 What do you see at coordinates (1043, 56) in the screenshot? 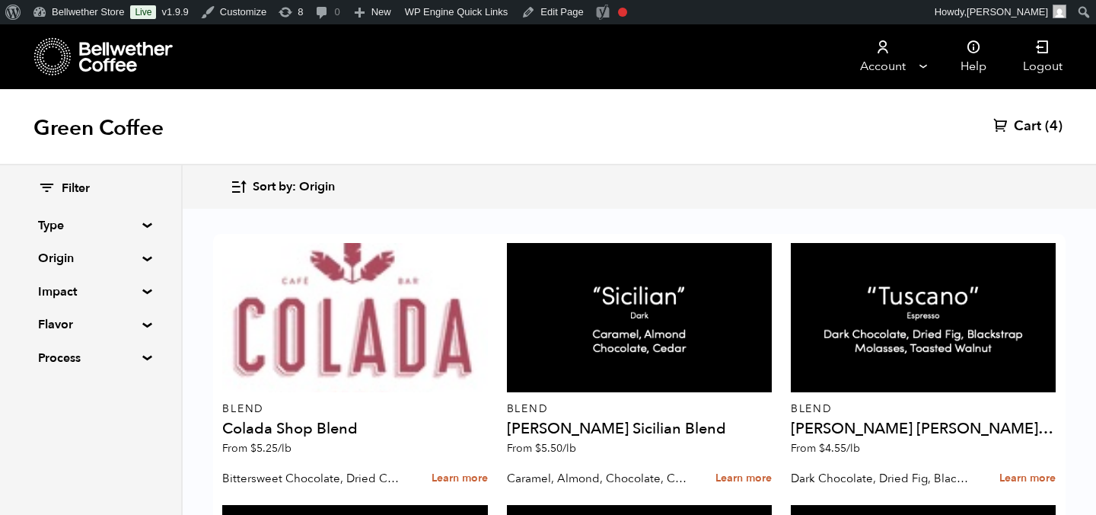
I see `a: Logout` at bounding box center [1043, 56].